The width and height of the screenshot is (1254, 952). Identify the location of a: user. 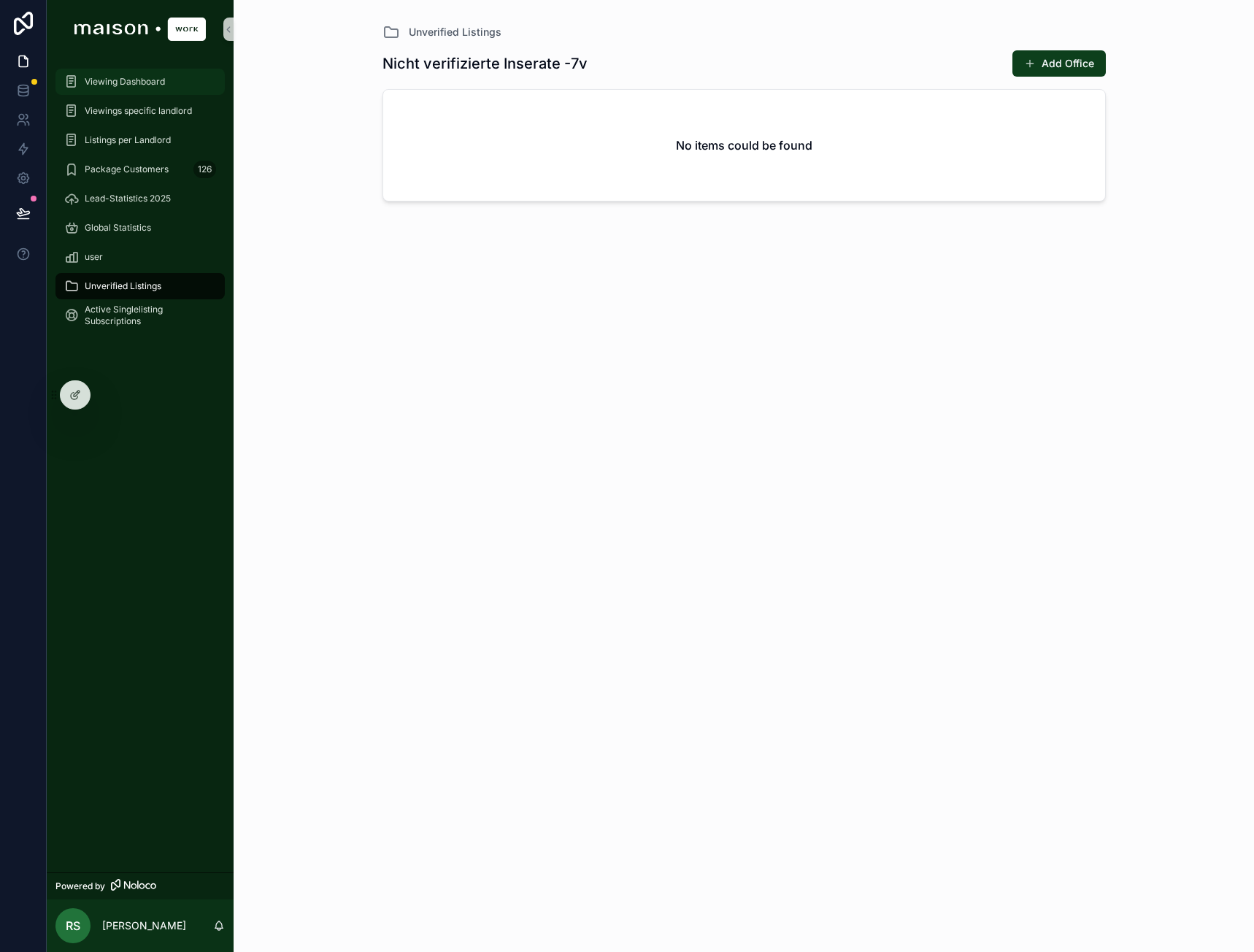
(140, 257).